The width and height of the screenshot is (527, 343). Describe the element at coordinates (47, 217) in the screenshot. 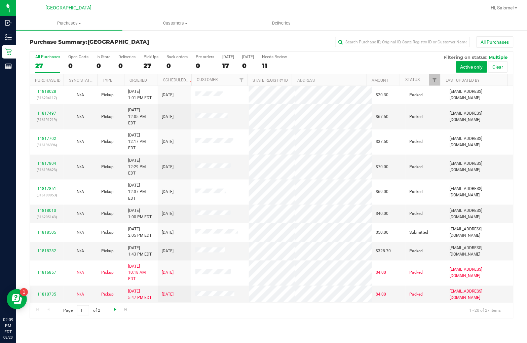

I see `p: (316205143)` at that location.